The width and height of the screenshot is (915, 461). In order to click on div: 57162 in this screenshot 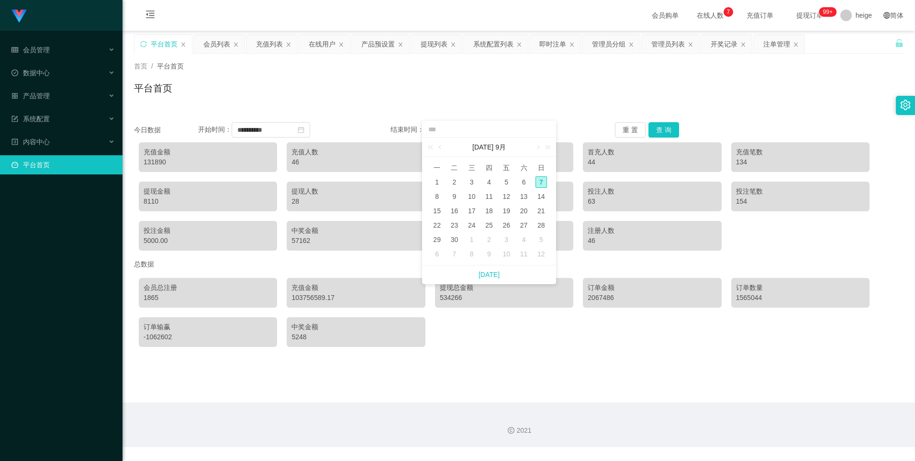, I will do `click(356, 240)`.